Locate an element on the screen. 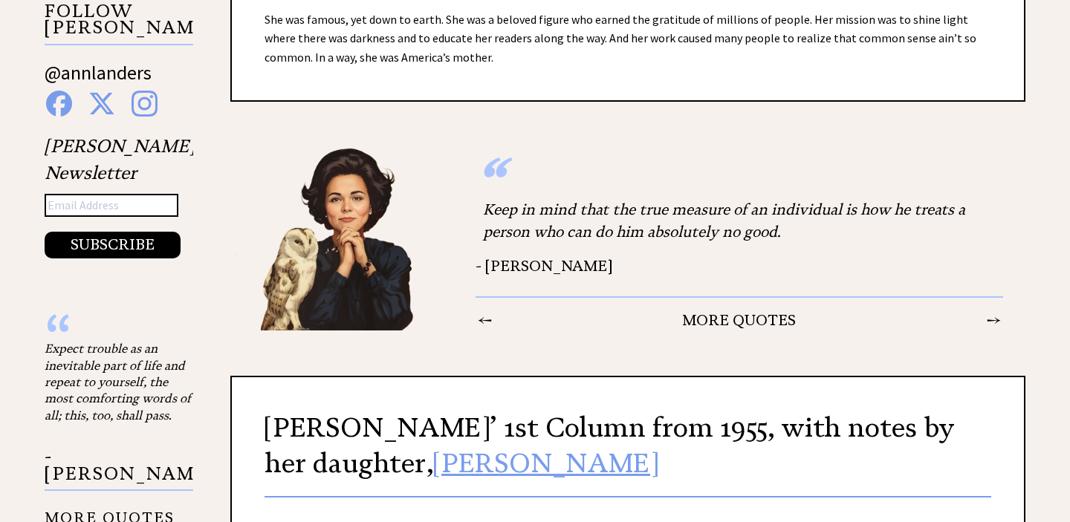 This screenshot has height=522, width=1070. button: SUBSCRIBE is located at coordinates (112, 245).